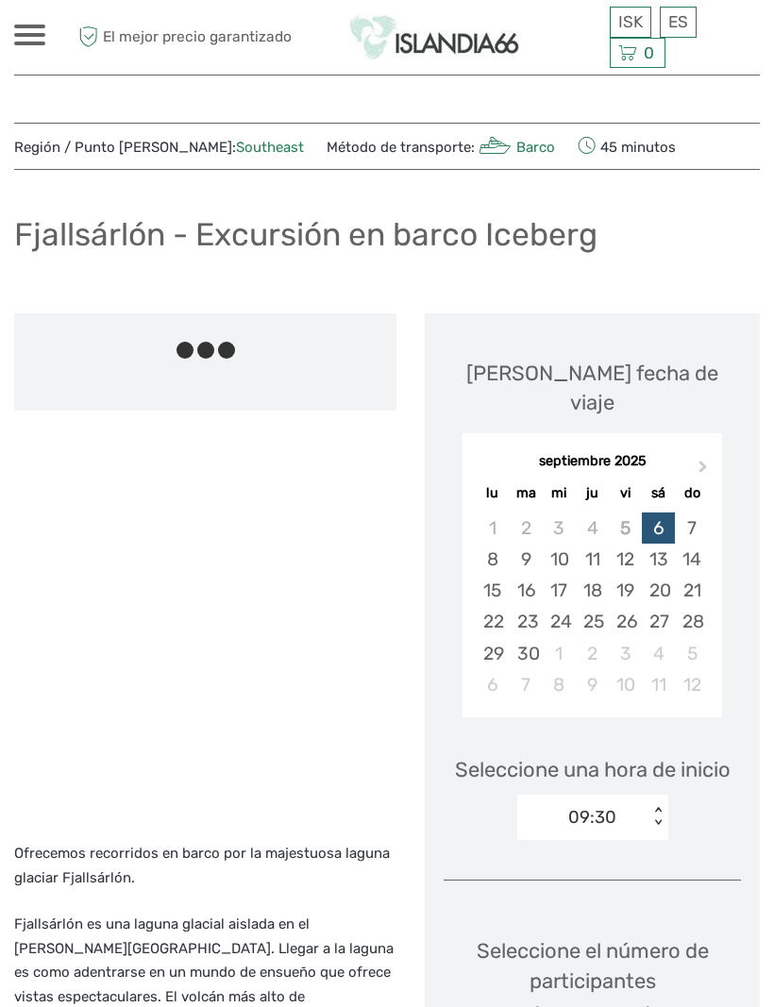  What do you see at coordinates (492, 590) in the screenshot?
I see `div: Choose lunes, 15 de septiembre de 2025` at bounding box center [492, 590].